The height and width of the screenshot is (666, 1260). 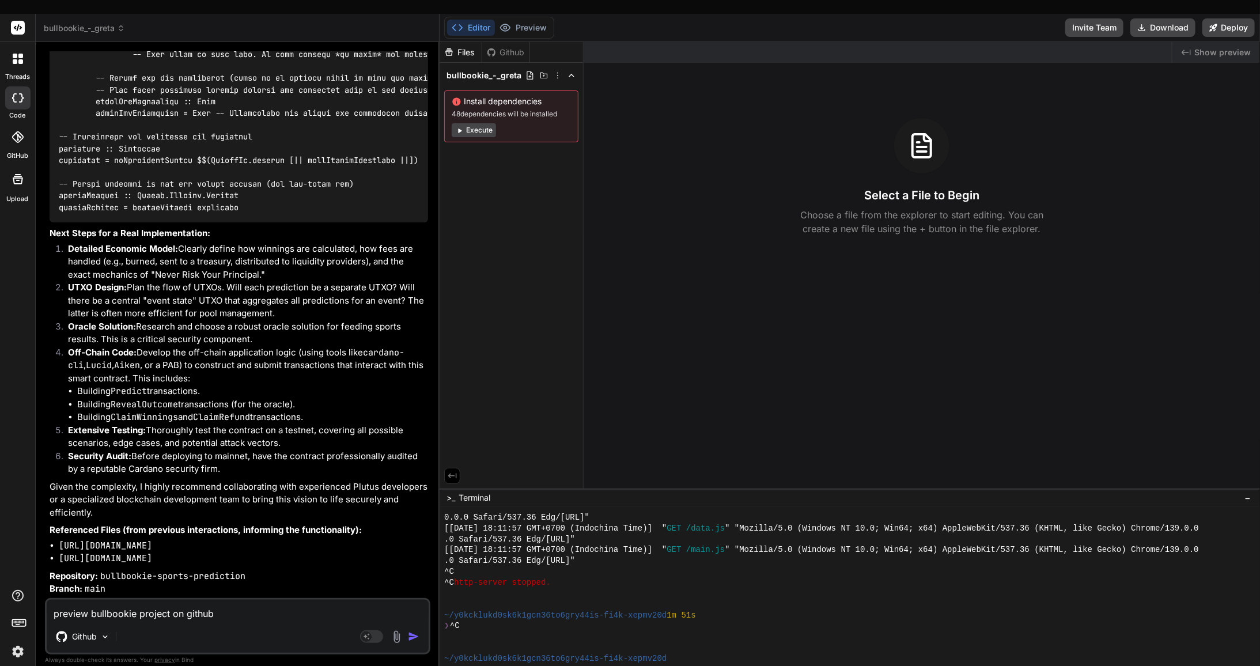 What do you see at coordinates (474, 130) in the screenshot?
I see `button: Execute` at bounding box center [474, 130].